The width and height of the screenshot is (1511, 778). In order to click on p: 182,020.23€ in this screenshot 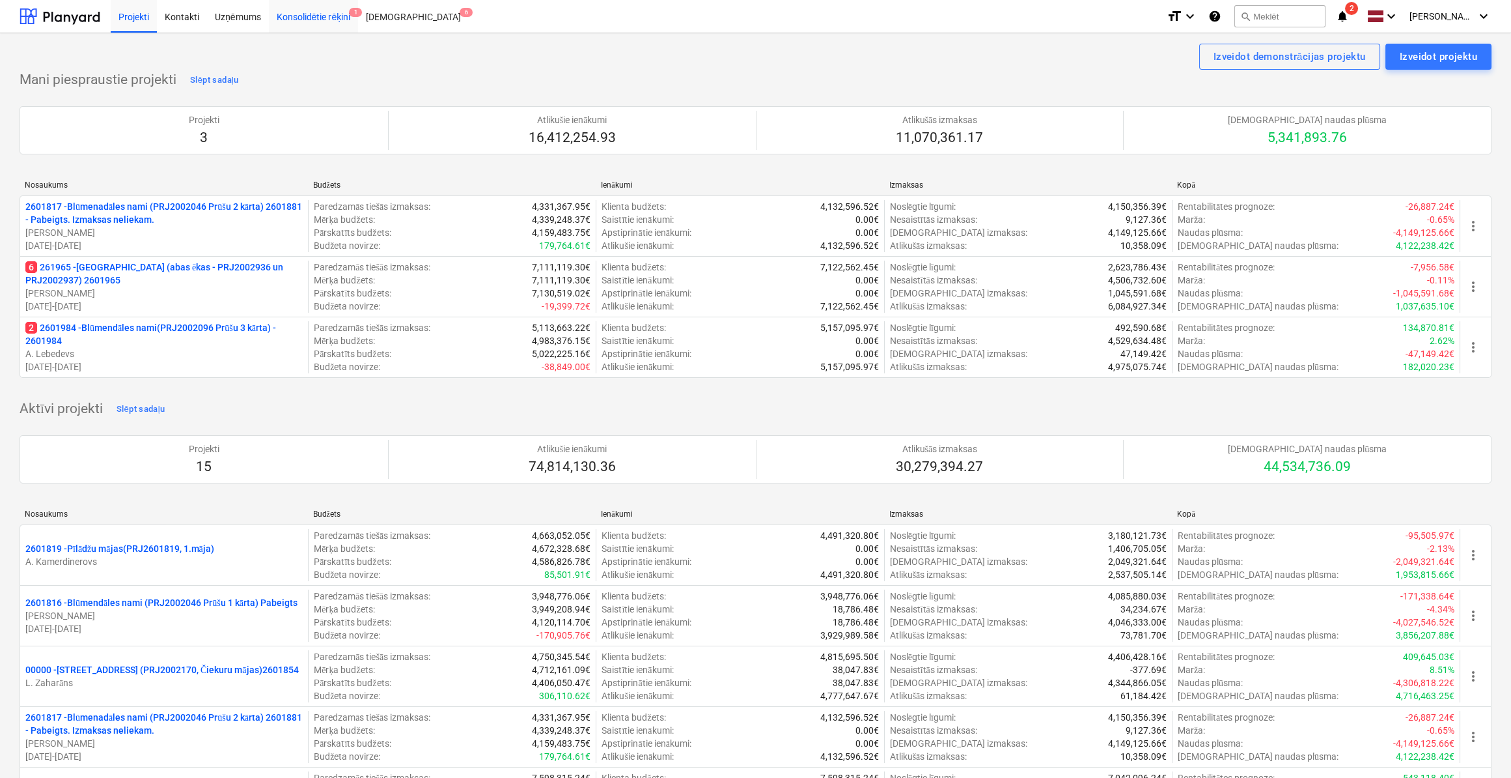, I will do `click(1429, 367)`.